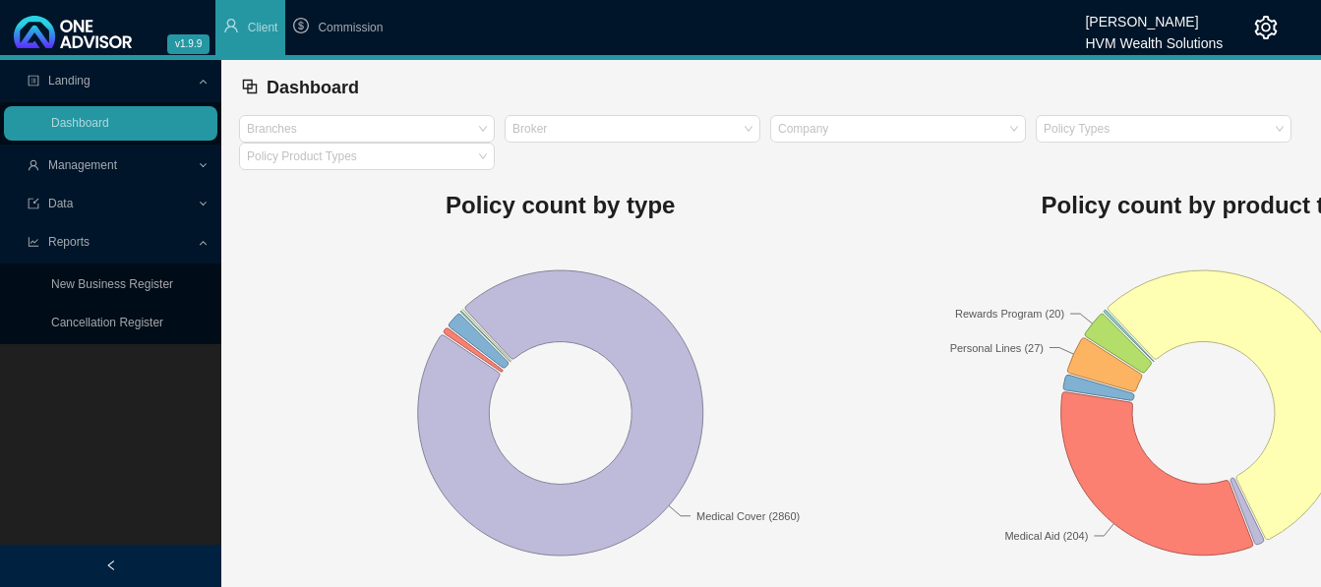 This screenshot has height=587, width=1321. I want to click on text: Rewards Program (20), so click(1009, 314).